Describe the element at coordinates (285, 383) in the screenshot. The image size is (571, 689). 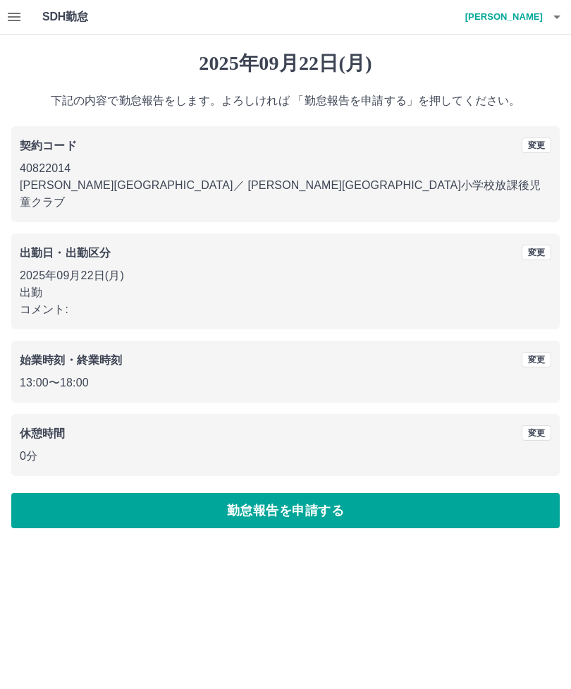
I see `p: 13:00 〜 18:00` at that location.